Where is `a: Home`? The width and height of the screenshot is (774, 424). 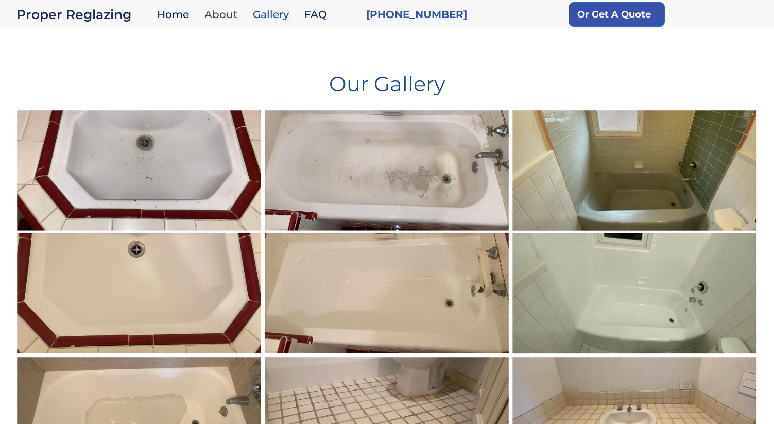
a: Home is located at coordinates (176, 14).